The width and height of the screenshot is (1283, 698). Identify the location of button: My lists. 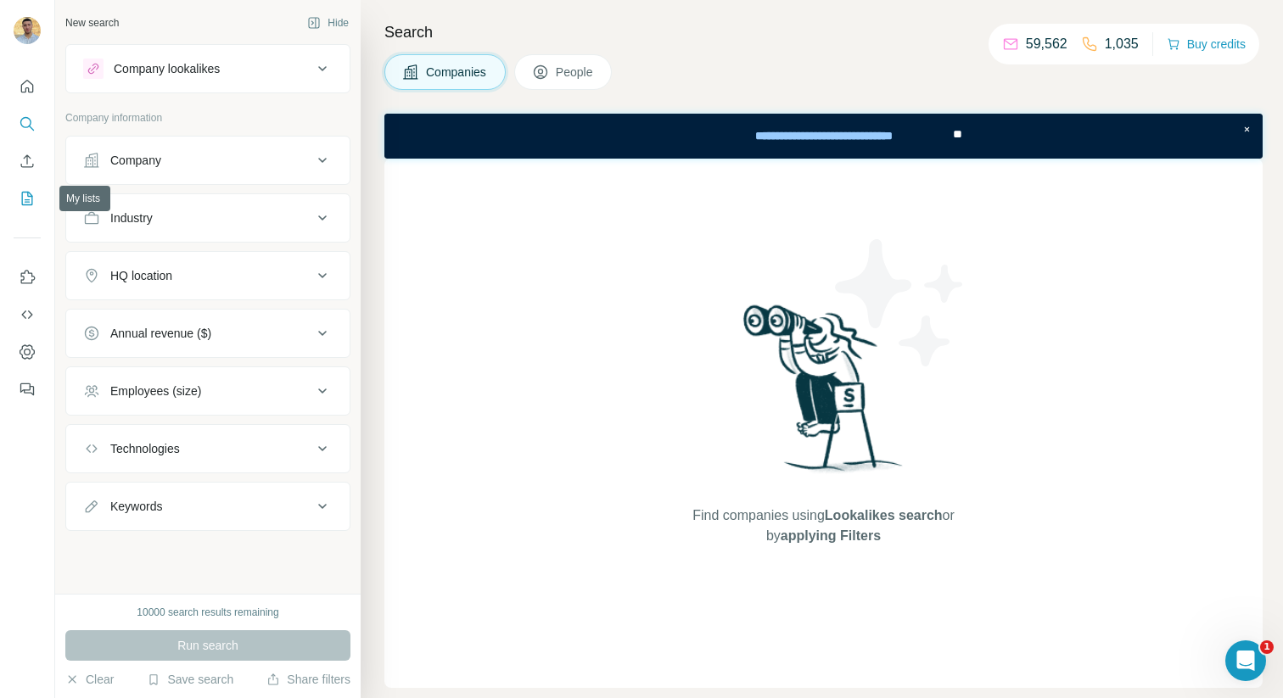
(27, 198).